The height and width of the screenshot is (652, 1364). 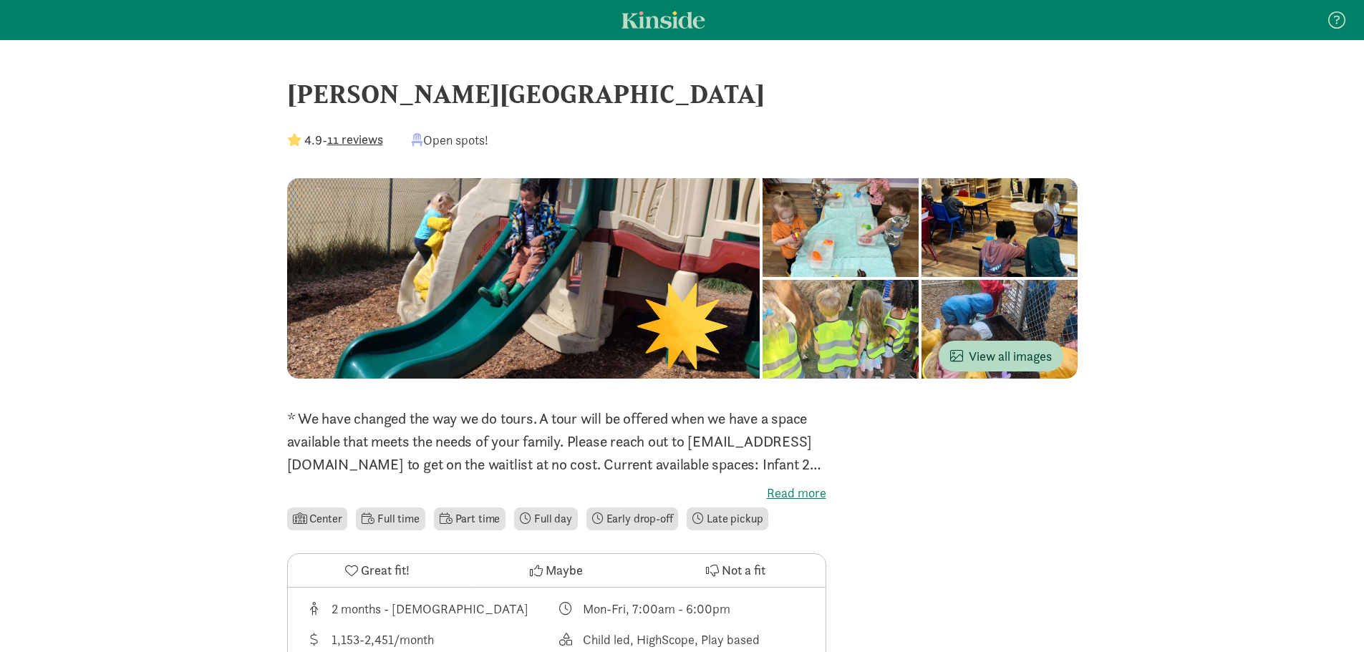 What do you see at coordinates (450, 140) in the screenshot?
I see `div: Open spots!` at bounding box center [450, 140].